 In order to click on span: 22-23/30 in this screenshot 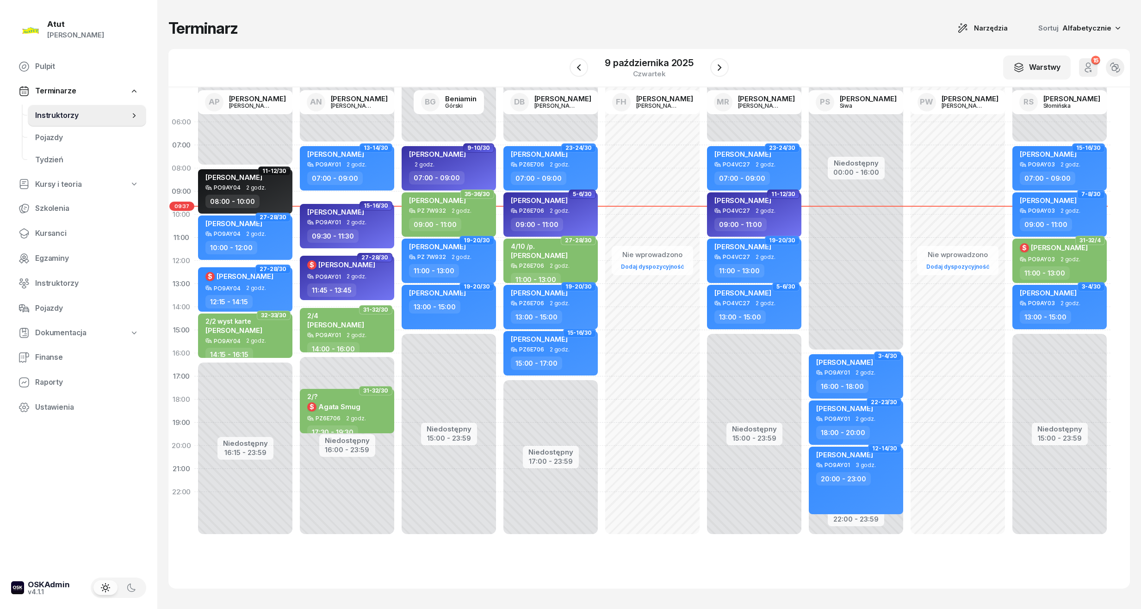, I will do `click(884, 403)`.